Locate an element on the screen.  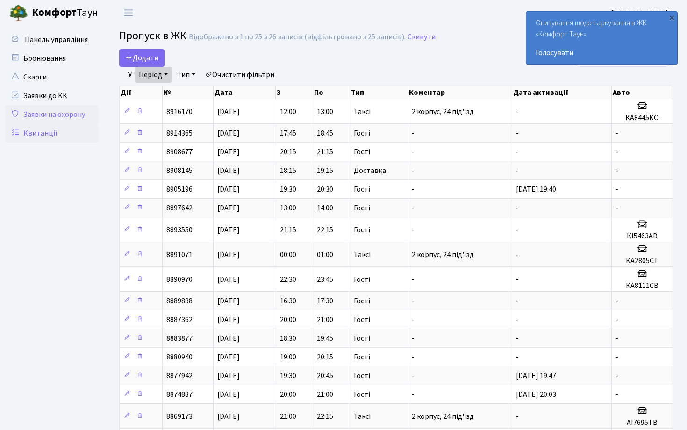
span: 8883877 is located at coordinates (180, 339).